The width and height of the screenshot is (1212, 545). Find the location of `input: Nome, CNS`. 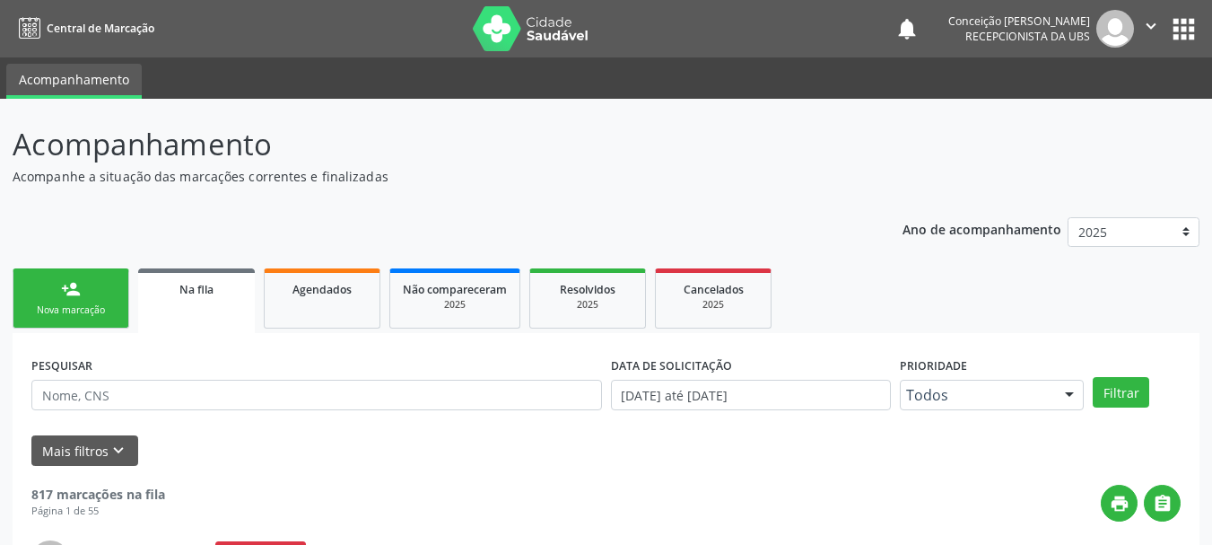

input: Nome, CNS is located at coordinates (317, 395).